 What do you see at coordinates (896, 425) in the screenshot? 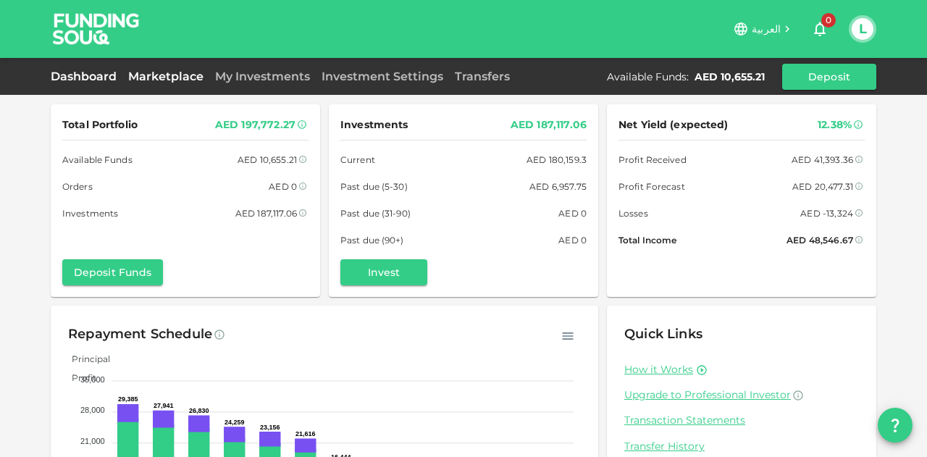
I see `button: question` at bounding box center [896, 425].